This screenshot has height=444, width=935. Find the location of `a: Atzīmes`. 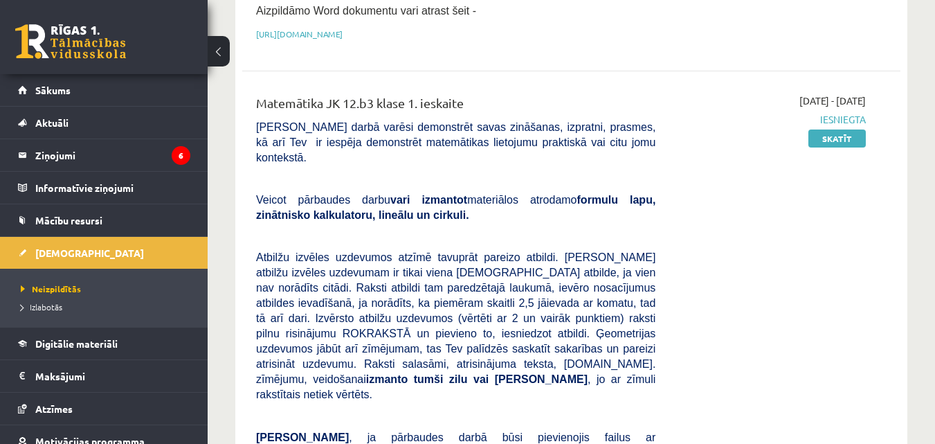

a: Atzīmes is located at coordinates (104, 408).